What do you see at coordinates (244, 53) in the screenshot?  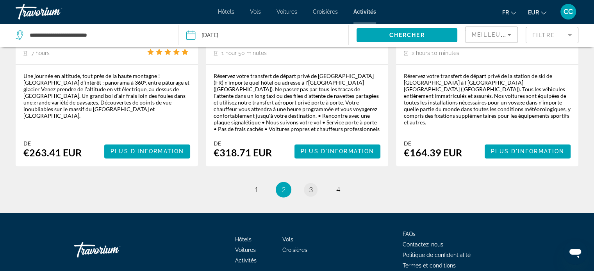 I see `span: 1 hour 50 minutes` at bounding box center [244, 53].